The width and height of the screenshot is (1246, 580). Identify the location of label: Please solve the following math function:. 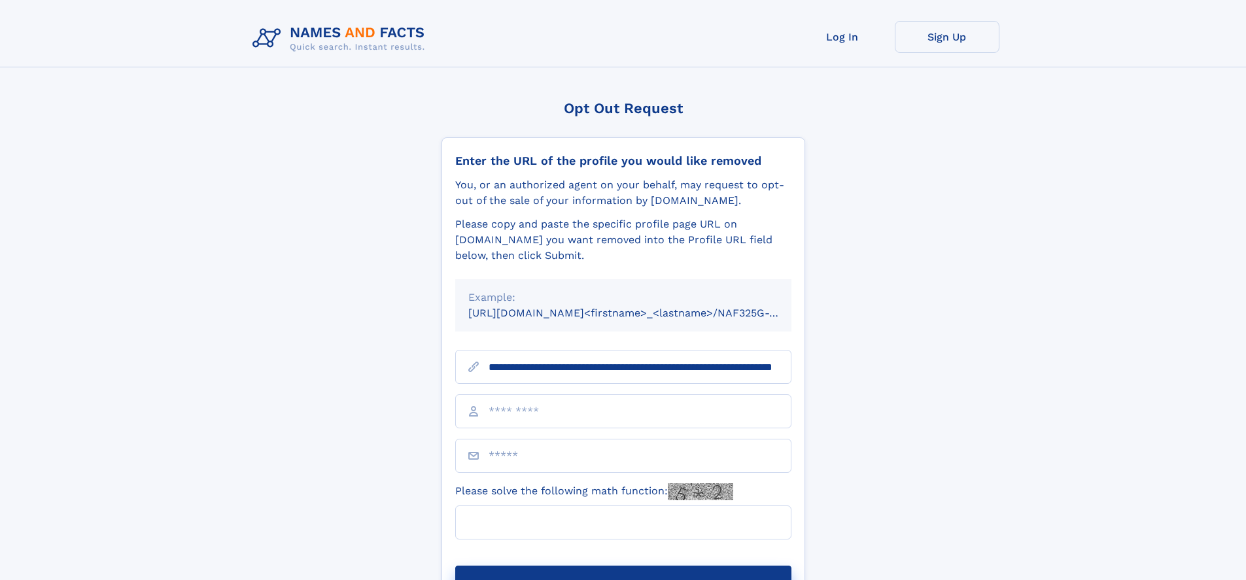
(594, 492).